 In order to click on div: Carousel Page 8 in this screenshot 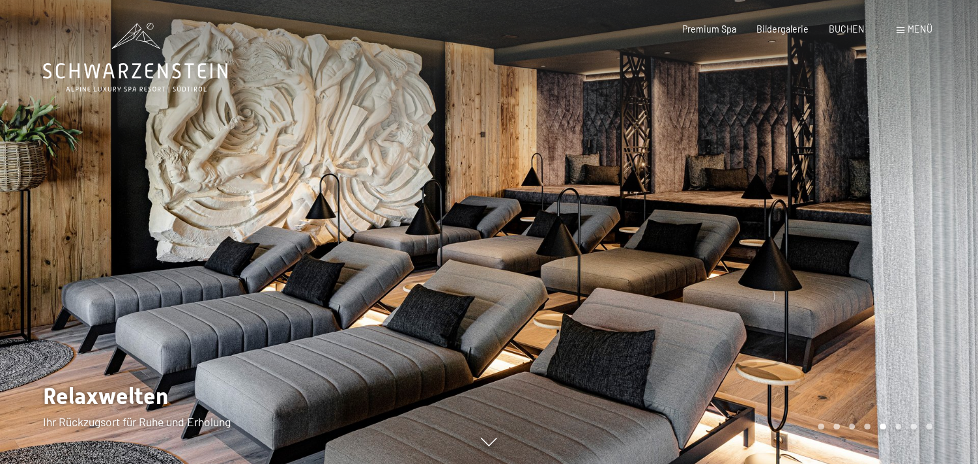, I will do `click(929, 427)`.